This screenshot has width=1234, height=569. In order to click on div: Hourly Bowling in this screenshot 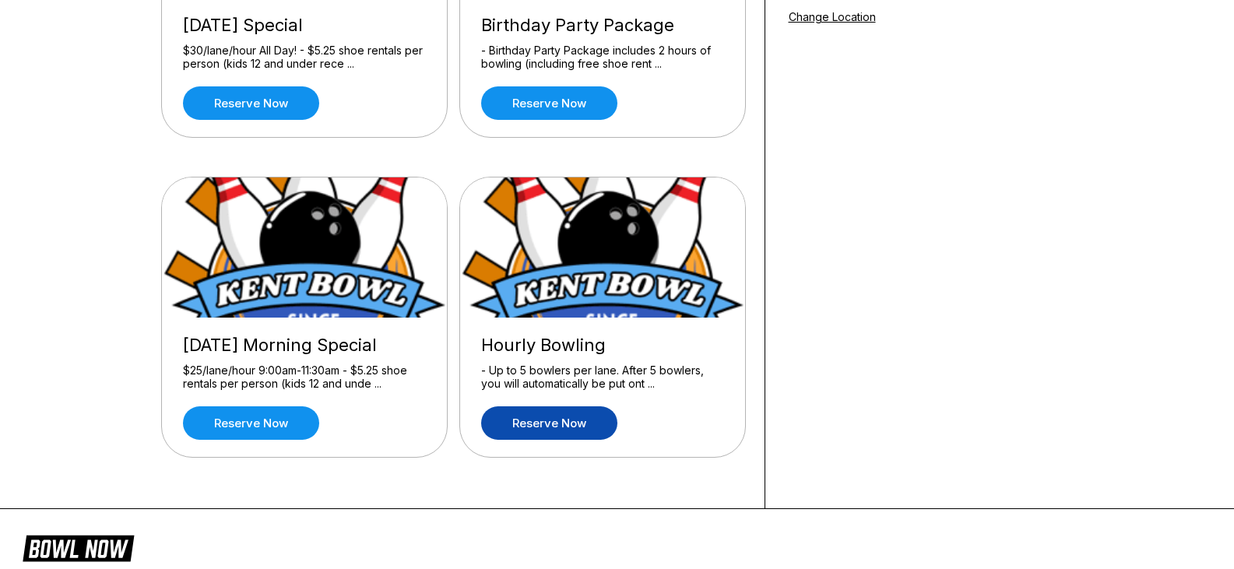, I will do `click(602, 345)`.